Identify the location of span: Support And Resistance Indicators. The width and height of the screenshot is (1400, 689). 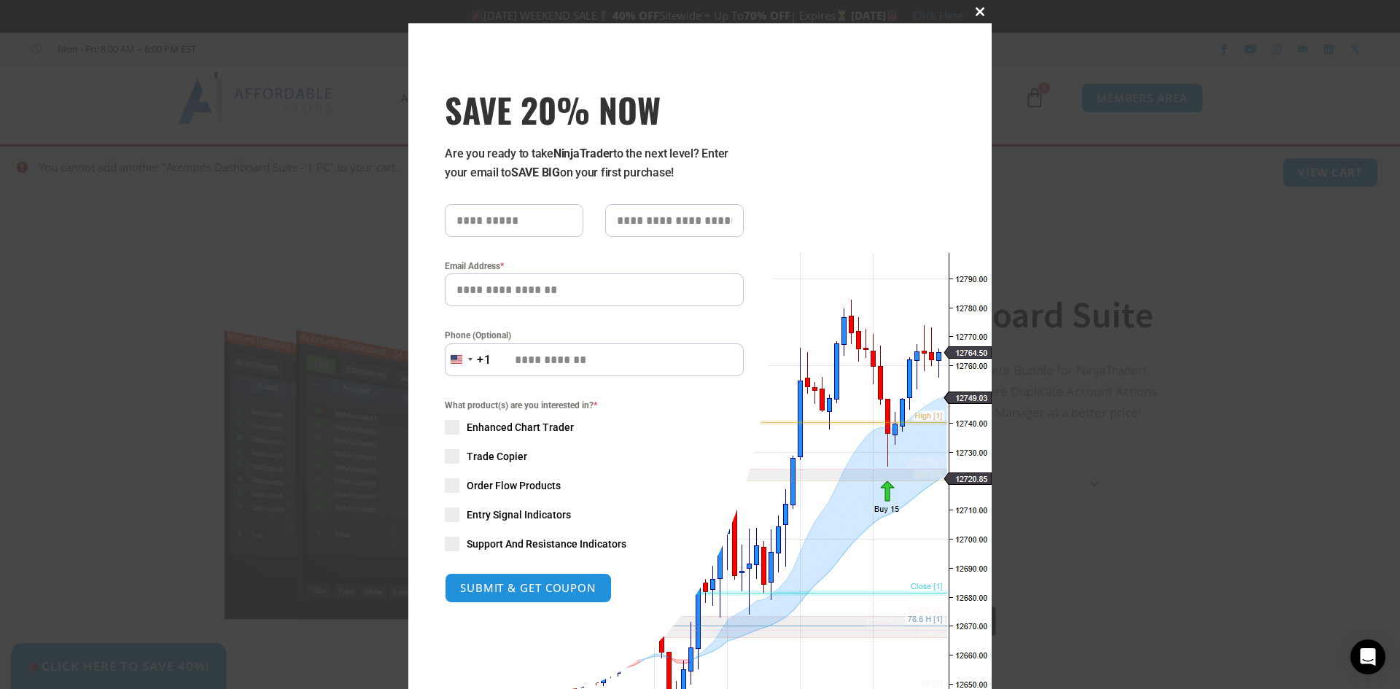
(546, 544).